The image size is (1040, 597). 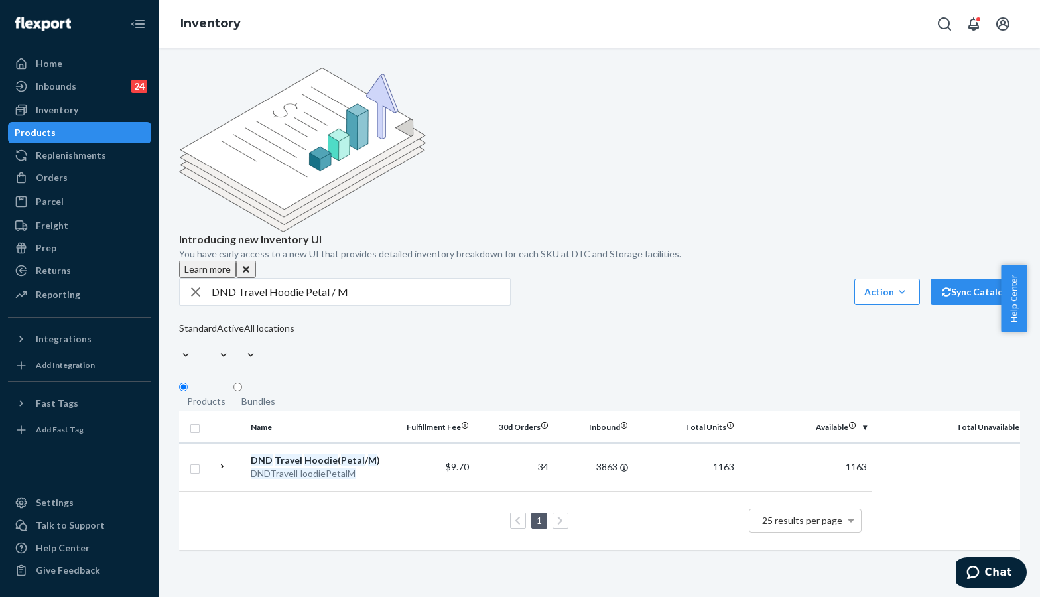 What do you see at coordinates (945, 24) in the screenshot?
I see `button: Open Search Box` at bounding box center [945, 24].